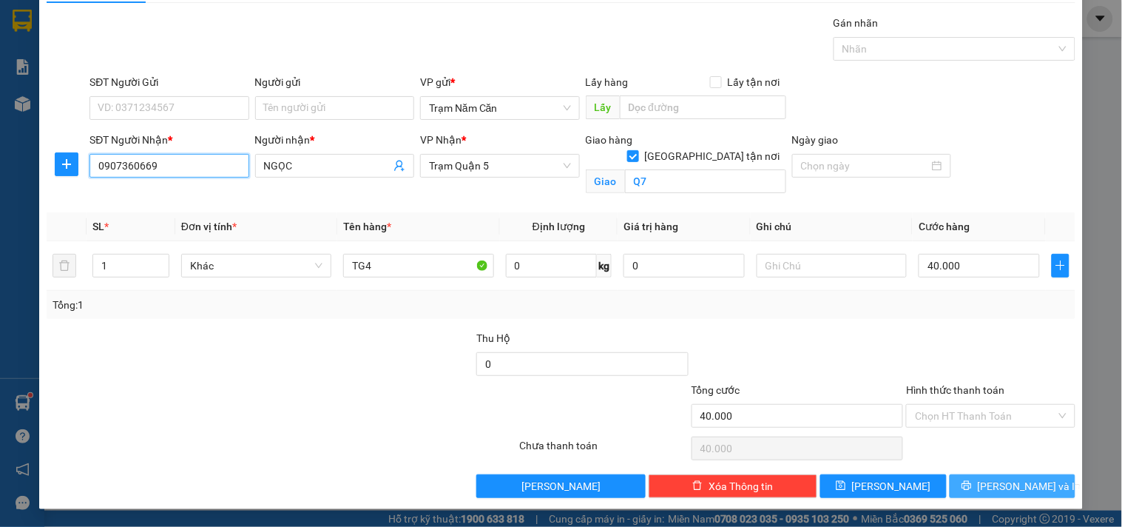  Describe the element at coordinates (243, 305) in the screenshot. I see `div: Tổng: 1` at that location.